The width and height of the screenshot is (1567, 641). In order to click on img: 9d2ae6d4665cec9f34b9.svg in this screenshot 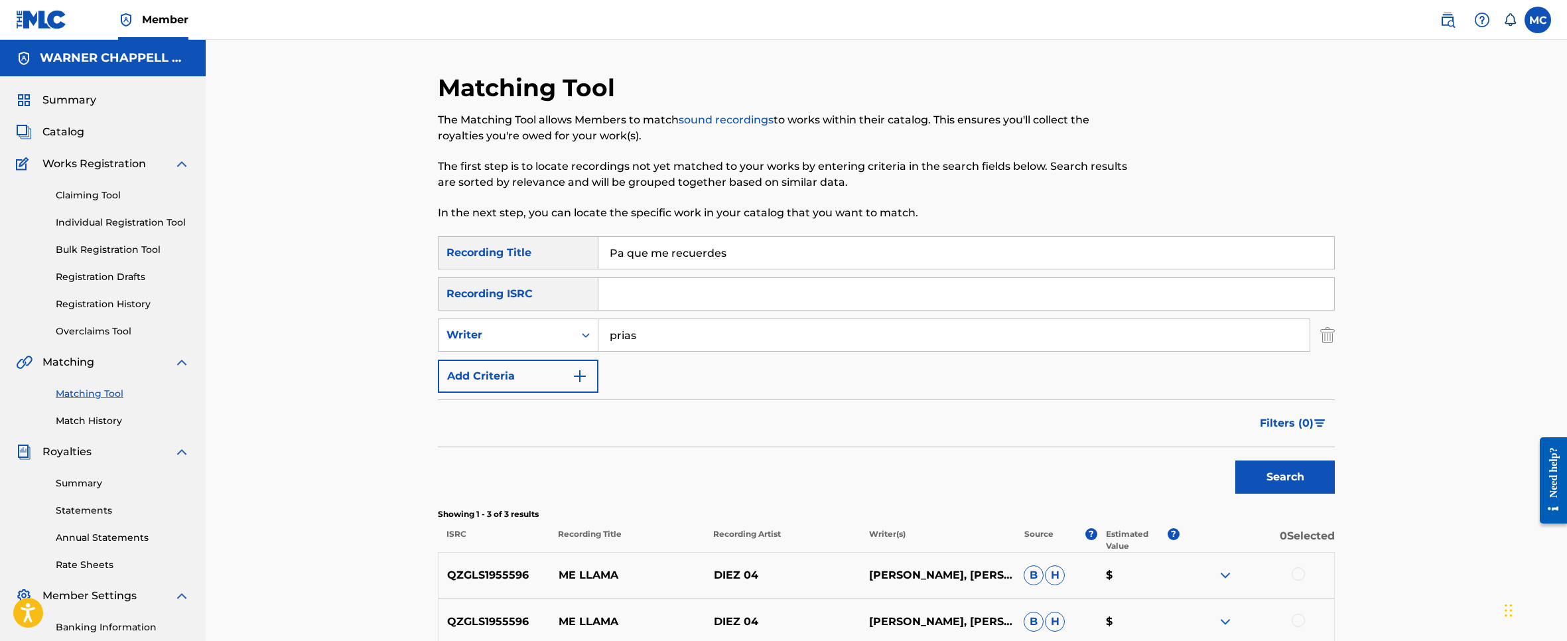, I will do `click(580, 376)`.